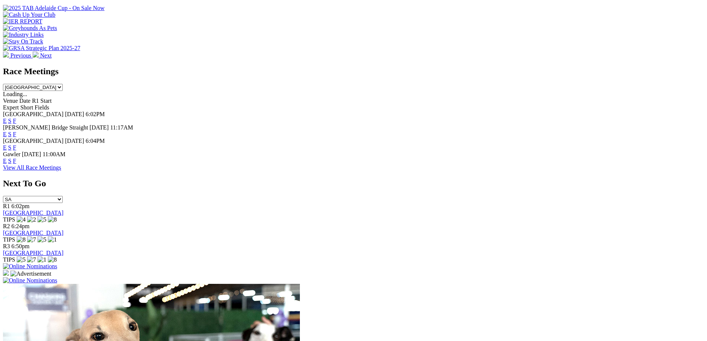 This screenshot has width=707, height=341. Describe the element at coordinates (20, 226) in the screenshot. I see `span: 6:24pm` at that location.